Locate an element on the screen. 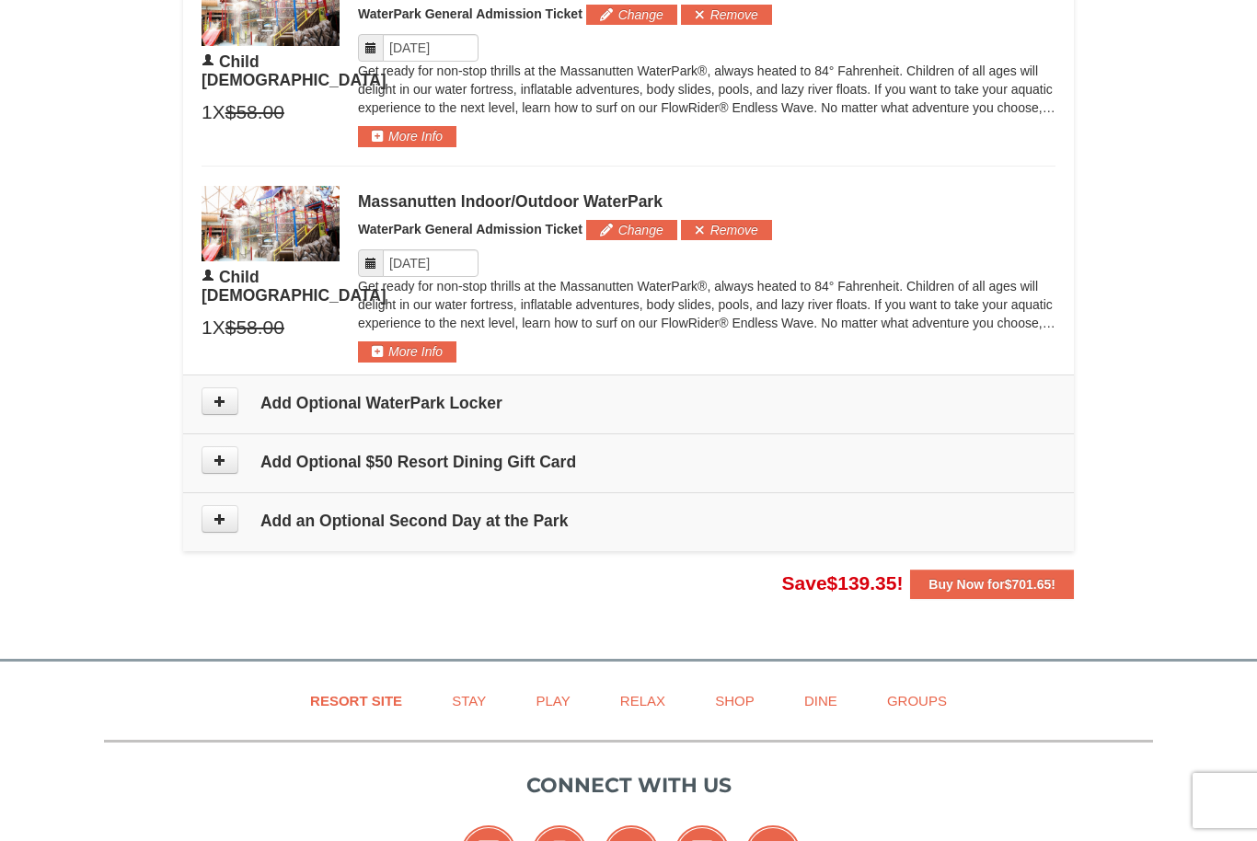  div: Massanutten Indoor/Outdoor WaterPark is located at coordinates (707, 201).